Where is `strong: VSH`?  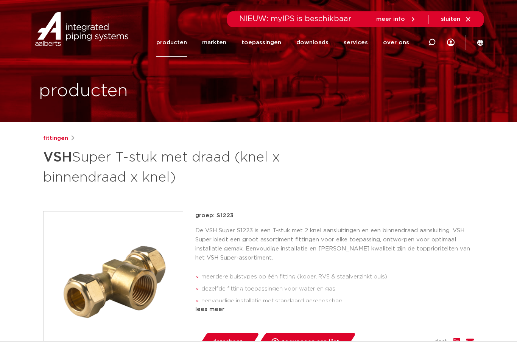 strong: VSH is located at coordinates (58, 158).